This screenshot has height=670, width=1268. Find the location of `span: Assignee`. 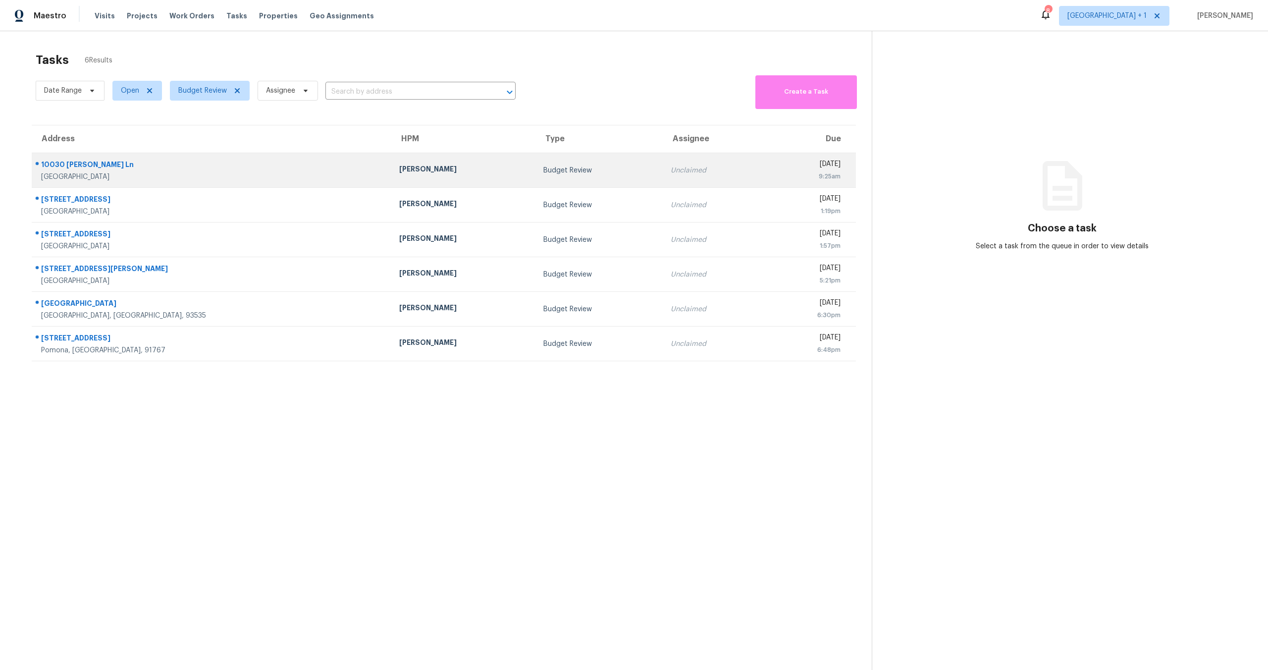

span: Assignee is located at coordinates (280, 91).